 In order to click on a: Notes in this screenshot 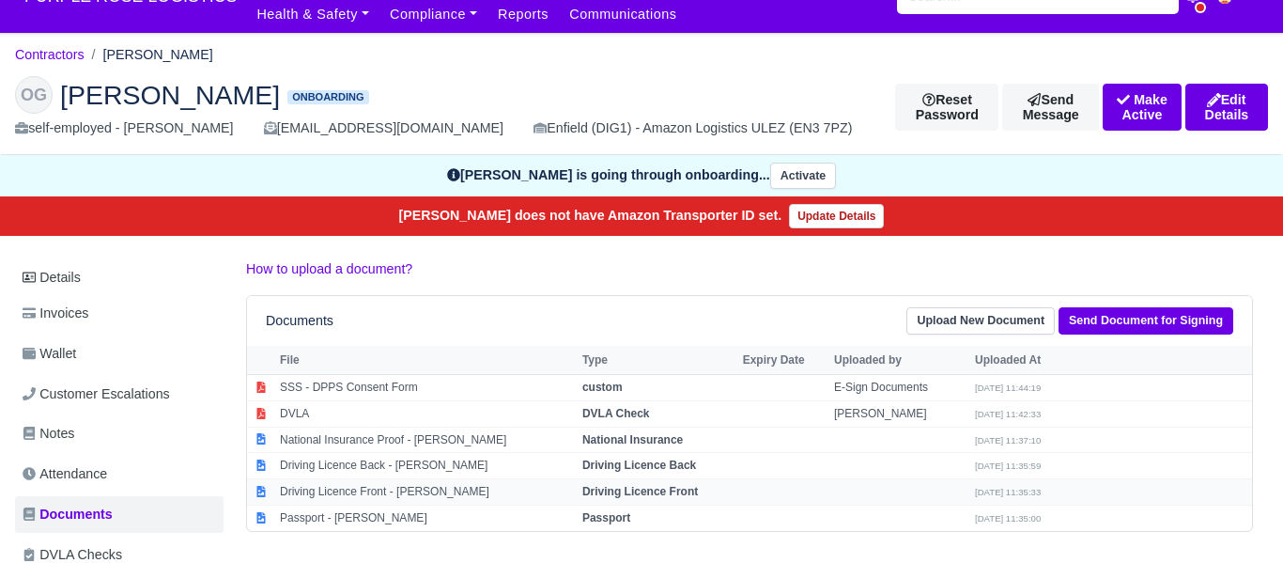, I will do `click(119, 433)`.